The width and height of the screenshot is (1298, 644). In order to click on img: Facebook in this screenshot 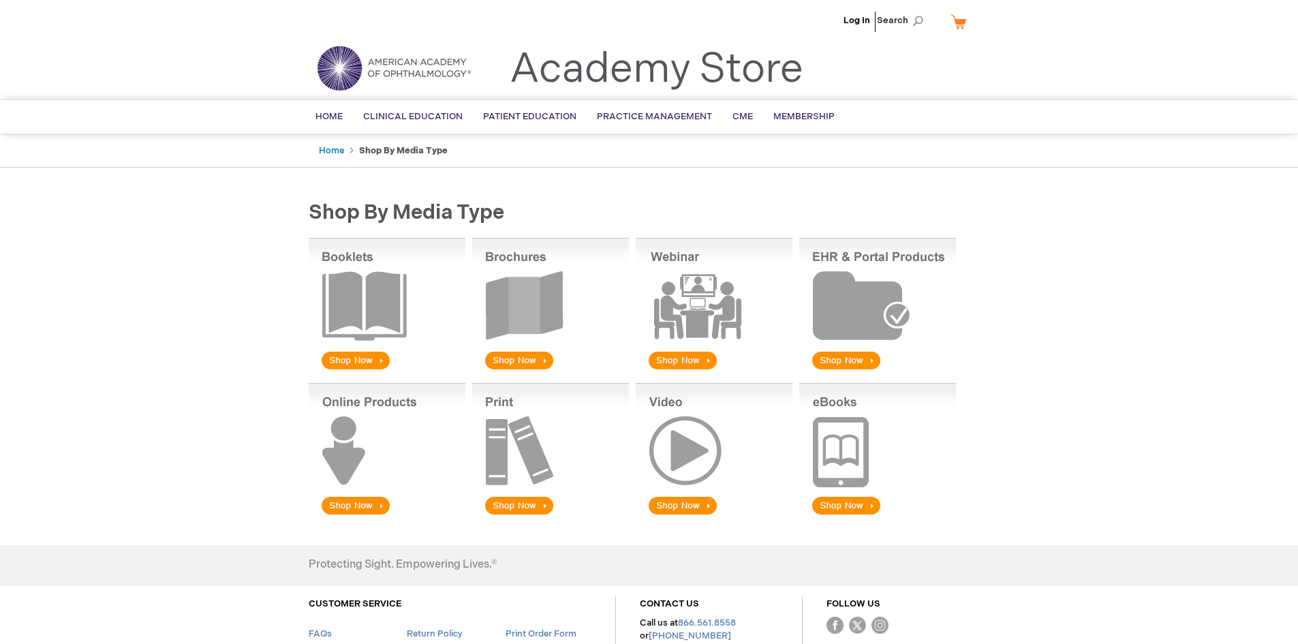, I will do `click(835, 625)`.